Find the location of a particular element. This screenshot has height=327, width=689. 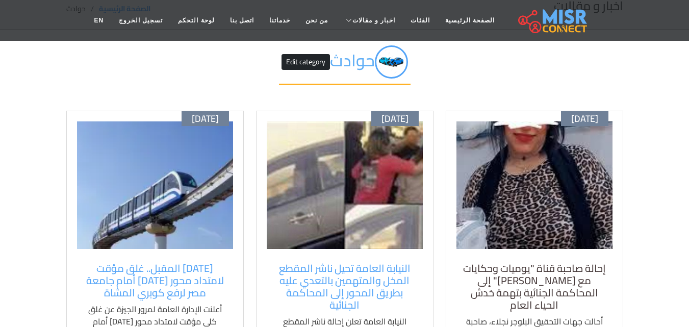

h5: النيابة العامة تحيل ناشر المقطع المخل والمتهمين بالتعدي عليه بطريق المحور إلى المحاكمة الجنائية is located at coordinates (345, 287).